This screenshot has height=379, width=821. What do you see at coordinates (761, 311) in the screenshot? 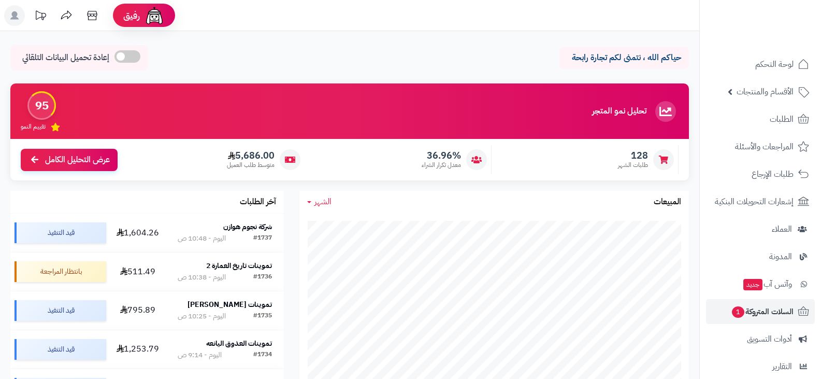
I see `a: السلات المتروكة1` at bounding box center [761, 311].